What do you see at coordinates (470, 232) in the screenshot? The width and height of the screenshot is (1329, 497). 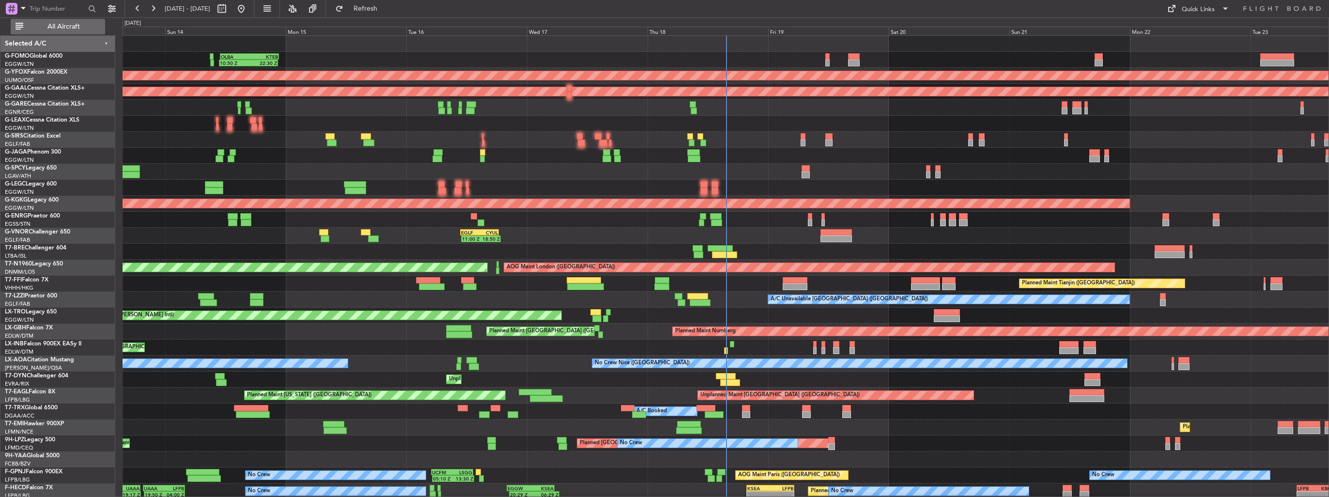 I see `div: EGLF` at bounding box center [470, 232].